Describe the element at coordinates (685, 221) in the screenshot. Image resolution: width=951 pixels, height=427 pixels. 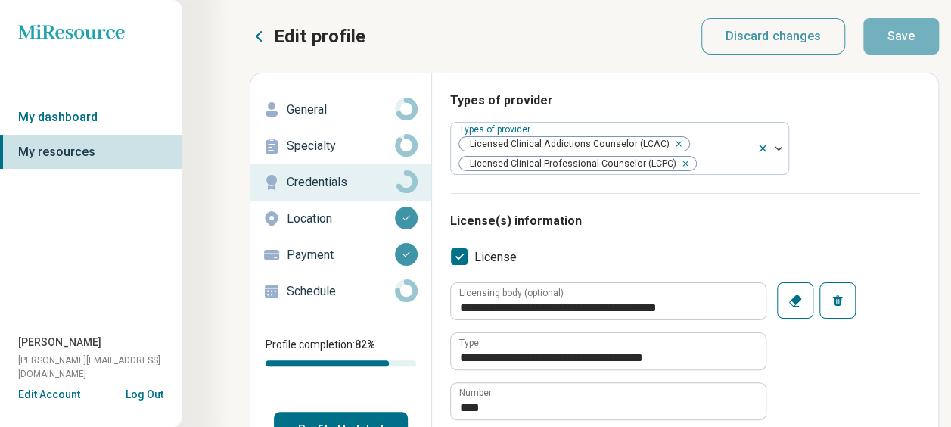
I see `h3: License(s) information` at that location.